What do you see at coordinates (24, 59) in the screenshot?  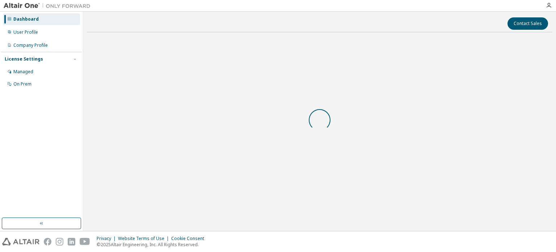 I see `div: License Settings` at bounding box center [24, 59].